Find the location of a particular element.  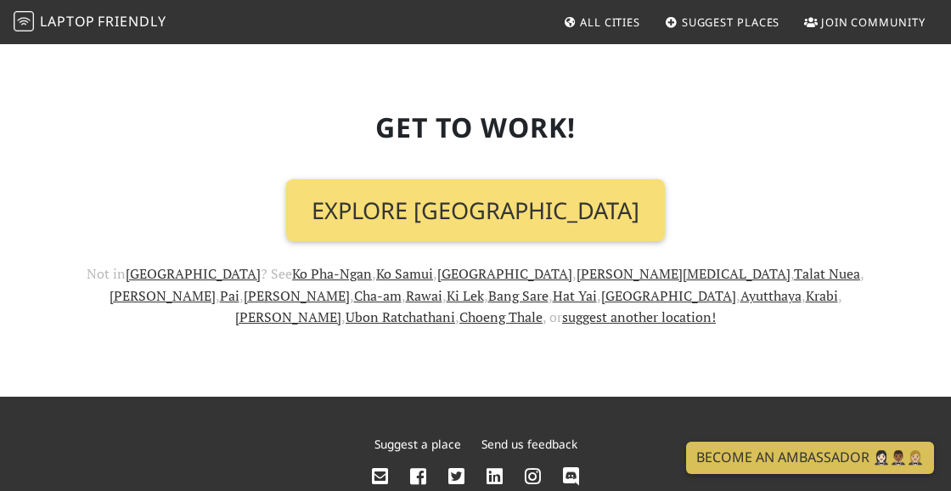

span: Laptop is located at coordinates (67, 21).